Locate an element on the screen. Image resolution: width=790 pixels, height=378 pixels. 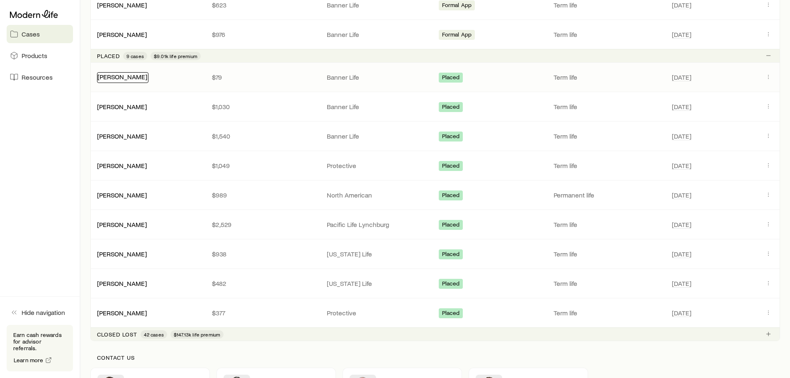
button: Hide navigation is located at coordinates (40, 312).